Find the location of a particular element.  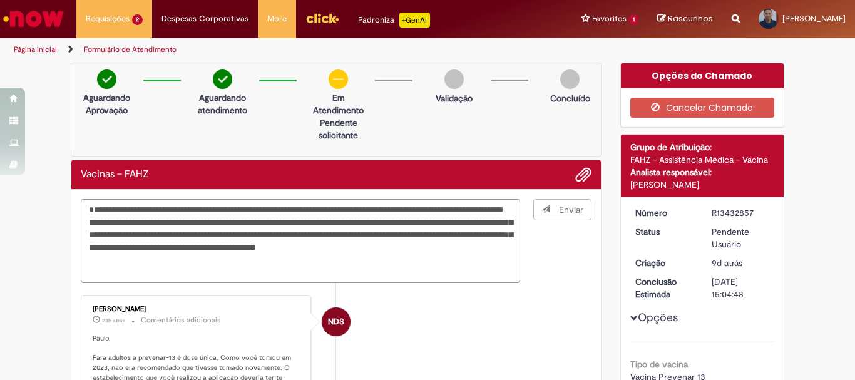

div: R13432857 is located at coordinates (741, 213).